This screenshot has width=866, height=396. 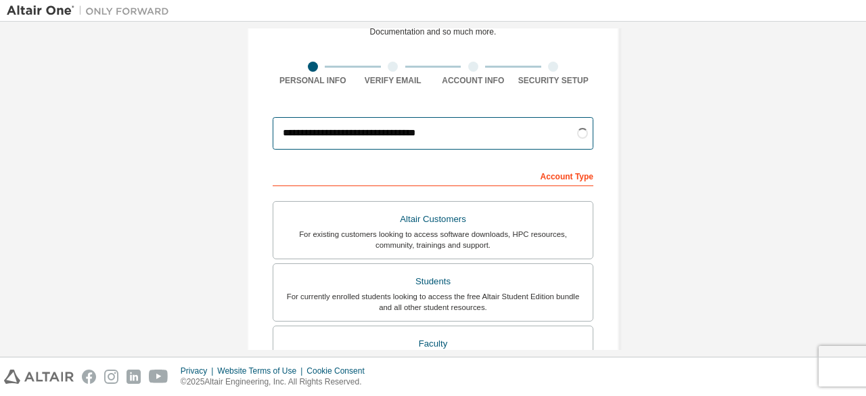 What do you see at coordinates (262, 371) in the screenshot?
I see `div: Website Terms of Use` at bounding box center [262, 371].